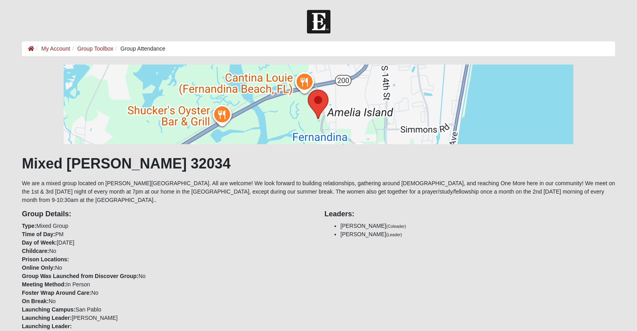 Image resolution: width=637 pixels, height=331 pixels. What do you see at coordinates (319, 22) in the screenshot?
I see `img: Church of Eleven22 Logo` at bounding box center [319, 22].